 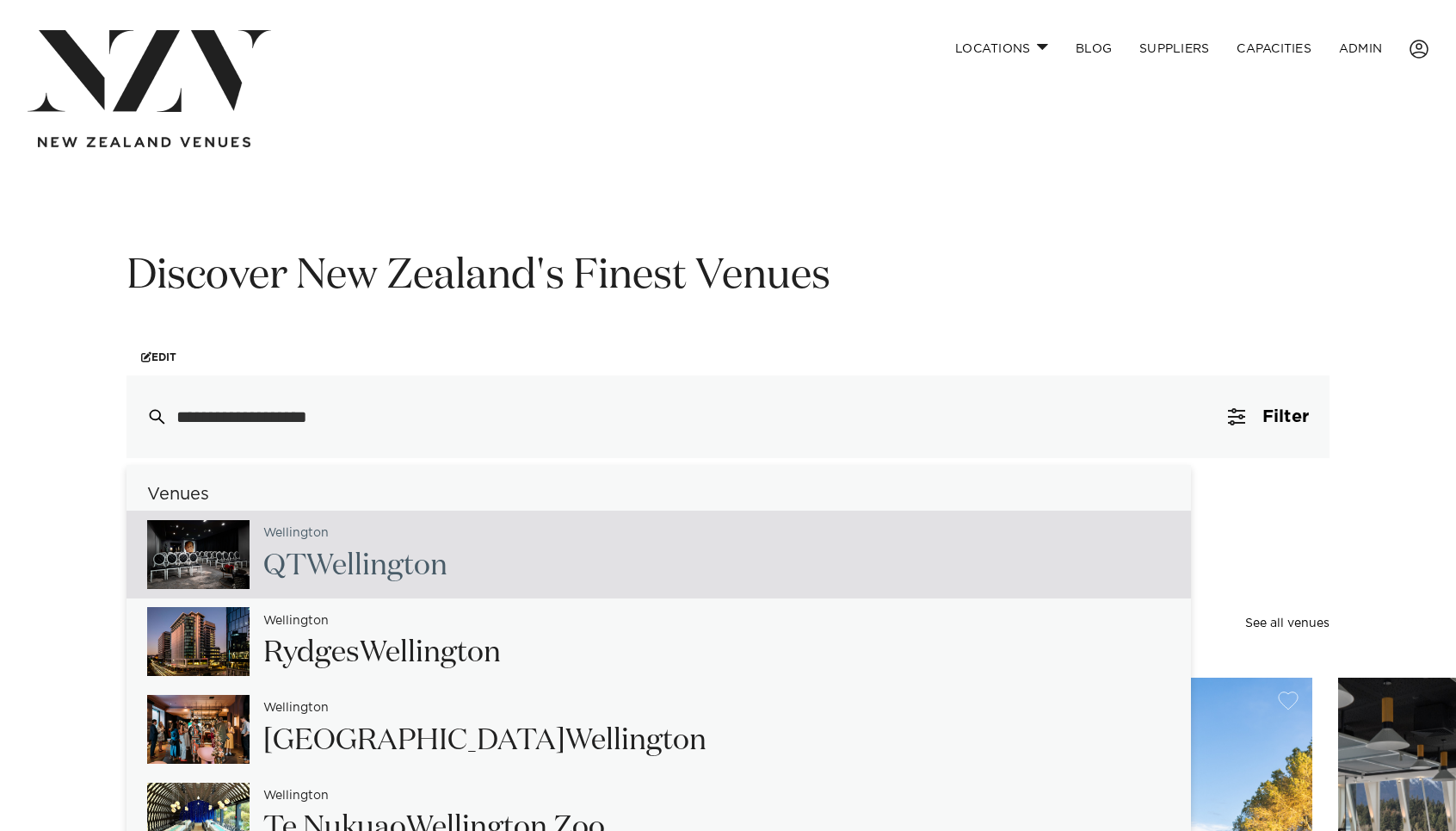 I want to click on img: 5rlcjfqAYNZ2UPgxYVTmn5a4yOeLzt5U2xdvyBXi.jpg, so click(x=198, y=554).